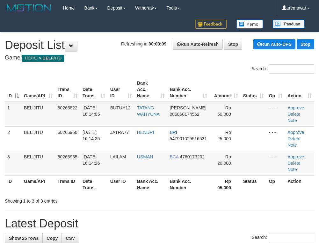 This screenshot has height=243, width=319. What do you see at coordinates (94, 184) in the screenshot?
I see `th: Date Trans.` at bounding box center [94, 184].